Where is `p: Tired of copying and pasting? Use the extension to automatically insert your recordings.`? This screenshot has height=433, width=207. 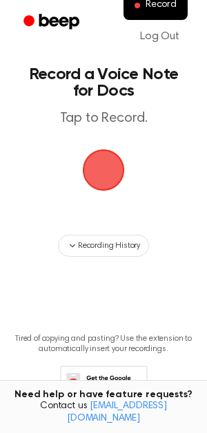
p: Tired of copying and pasting? Use the extension to automatically insert your recordings. is located at coordinates (103, 344).